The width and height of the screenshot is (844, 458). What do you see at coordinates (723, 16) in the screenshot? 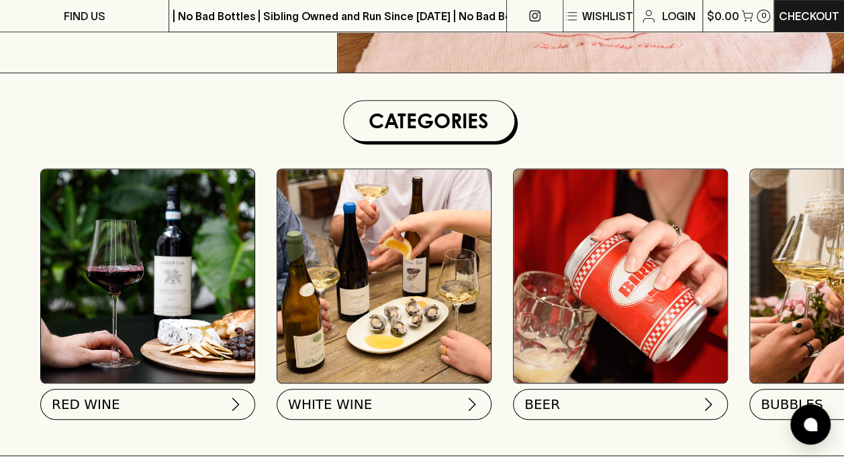
I see `p: $0.00` at bounding box center [723, 16].